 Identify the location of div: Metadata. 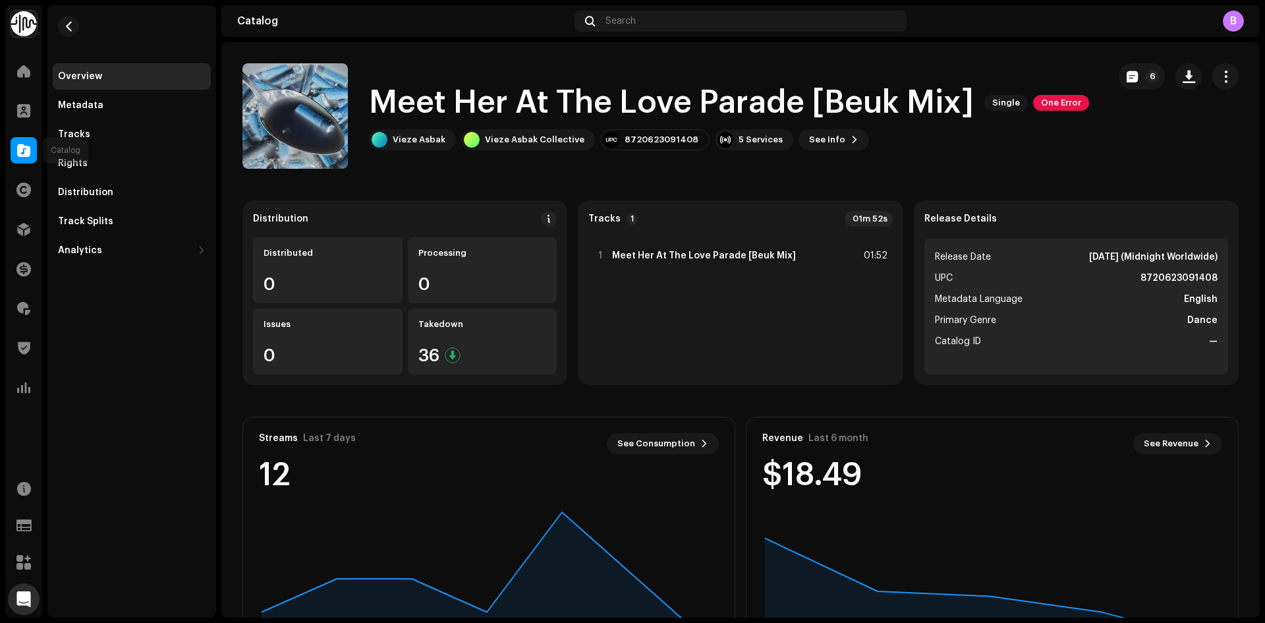
(80, 105).